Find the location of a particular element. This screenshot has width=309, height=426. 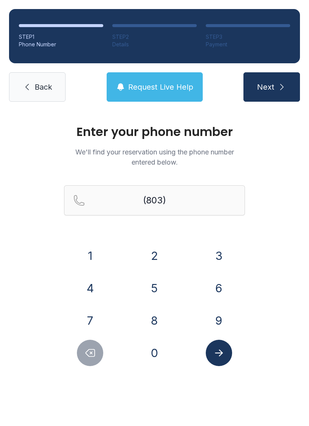

div: Payment is located at coordinates (248, 44).